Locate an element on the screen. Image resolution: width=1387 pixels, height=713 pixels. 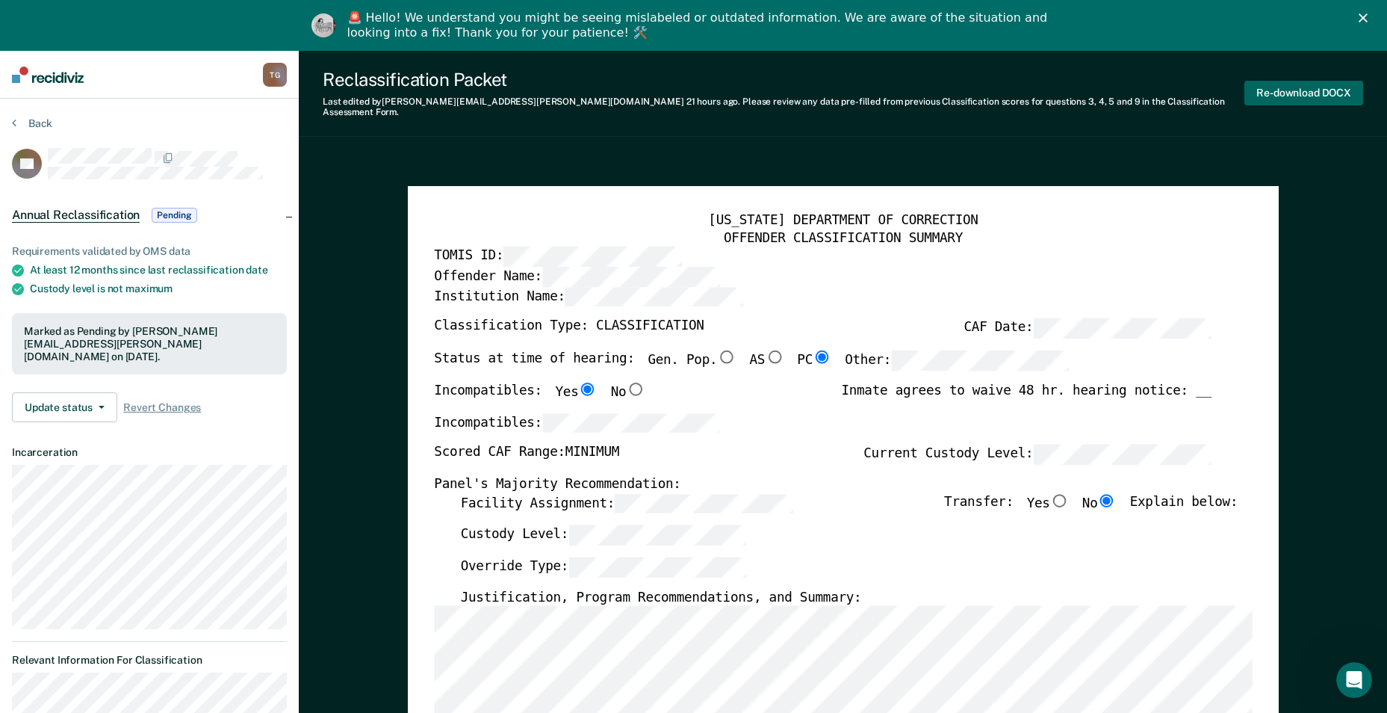
label: Gen. Pop. is located at coordinates (692, 360).